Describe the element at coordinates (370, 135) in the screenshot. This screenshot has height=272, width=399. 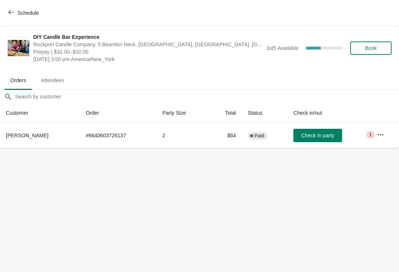
I see `span: 1` at that location.